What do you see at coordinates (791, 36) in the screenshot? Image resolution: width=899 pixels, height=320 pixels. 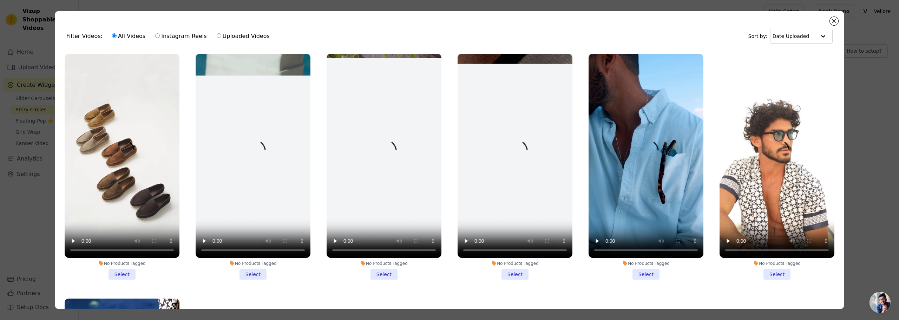 I see `div: Sort by:` at bounding box center [791, 36].